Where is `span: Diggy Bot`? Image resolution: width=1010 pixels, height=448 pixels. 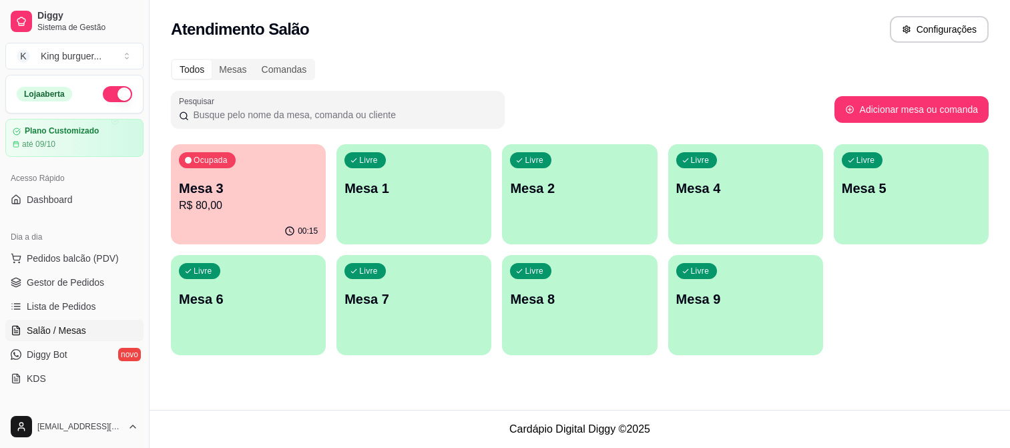
span: Diggy Bot is located at coordinates (47, 355).